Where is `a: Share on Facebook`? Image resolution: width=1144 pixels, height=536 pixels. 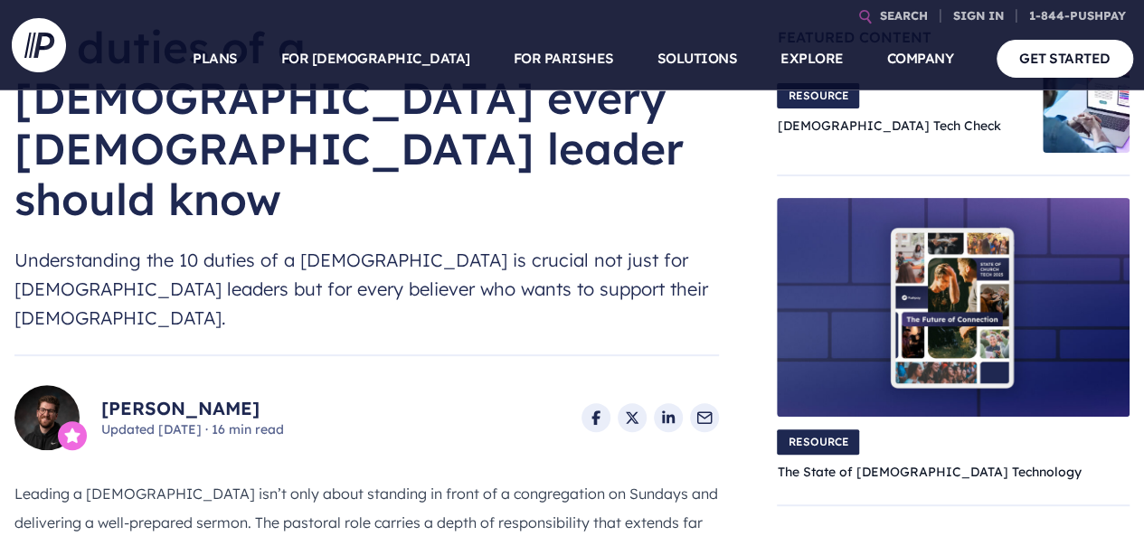
a: Share on Facebook is located at coordinates (596, 418).